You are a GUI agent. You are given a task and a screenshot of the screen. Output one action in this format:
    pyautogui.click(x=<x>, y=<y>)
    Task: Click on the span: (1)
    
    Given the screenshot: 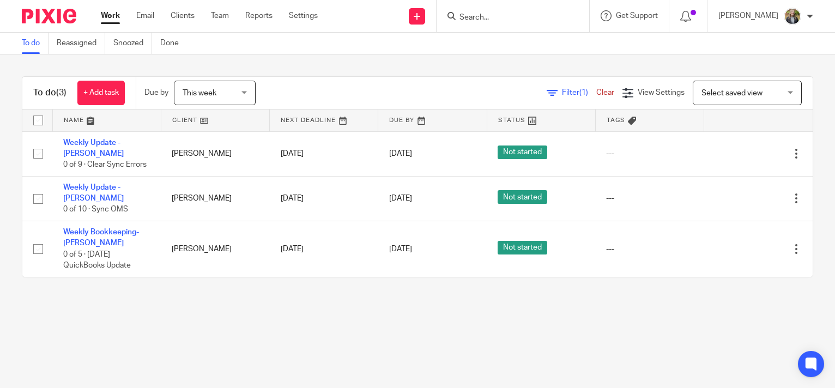 What is the action you would take?
    pyautogui.click(x=584, y=93)
    